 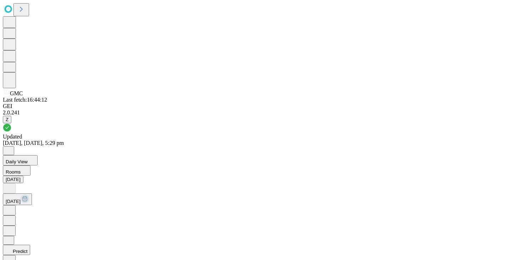 What do you see at coordinates (13, 172) in the screenshot?
I see `span: Rooms` at bounding box center [13, 172].